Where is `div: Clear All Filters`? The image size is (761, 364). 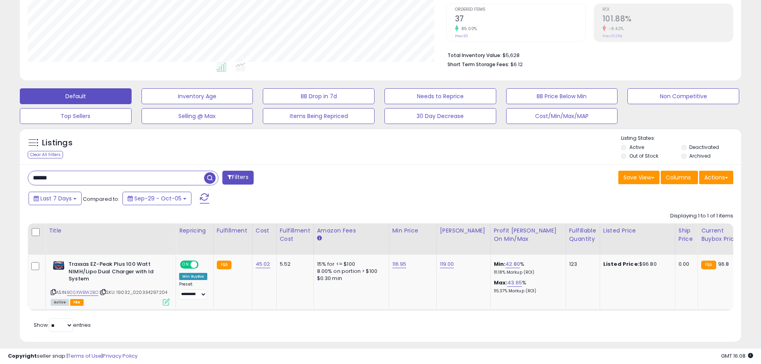 div: Clear All Filters is located at coordinates (45, 155).